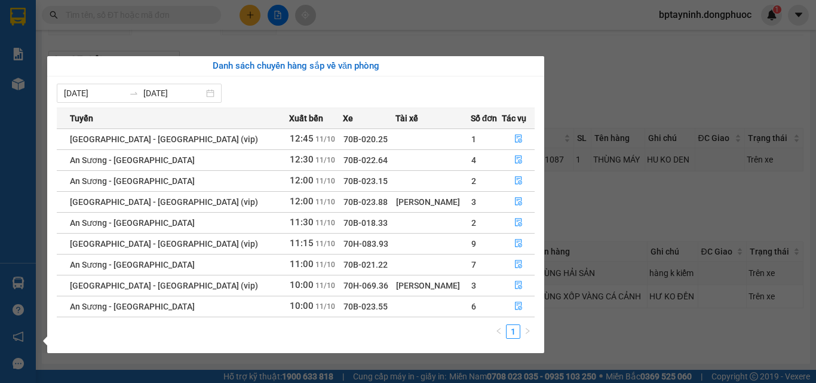 This screenshot has height=383, width=816. I want to click on span: 6, so click(474, 306).